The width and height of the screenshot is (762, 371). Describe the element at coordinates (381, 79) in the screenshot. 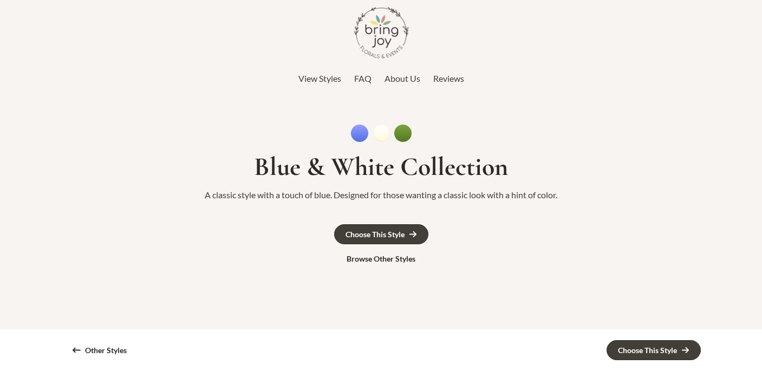

I see `nav: Top Header Menu` at that location.